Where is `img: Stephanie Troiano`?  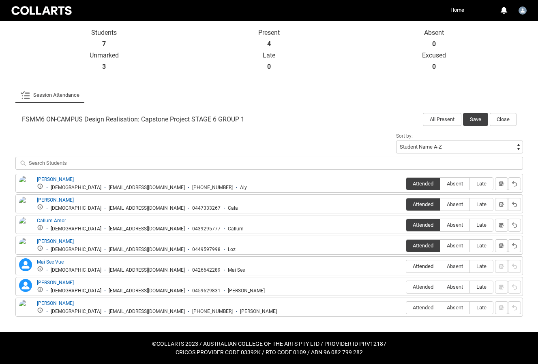
img: Stephanie Troiano is located at coordinates (26, 309).